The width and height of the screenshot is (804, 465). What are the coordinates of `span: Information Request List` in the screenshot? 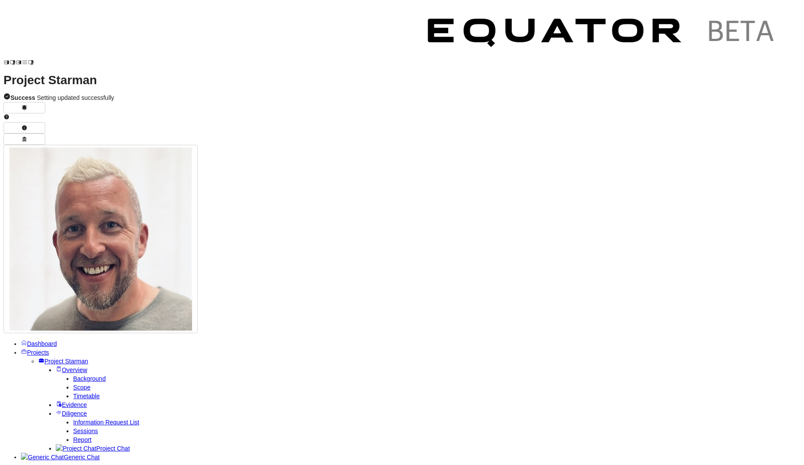 It's located at (106, 422).